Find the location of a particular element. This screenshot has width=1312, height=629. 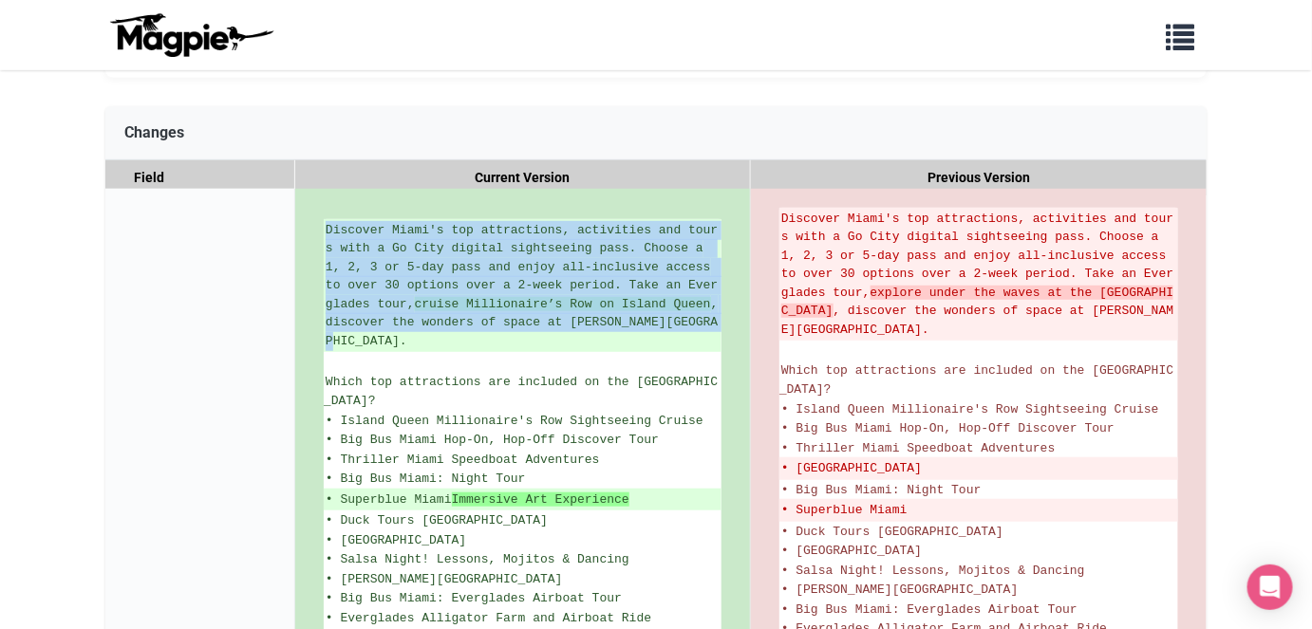

ins: Discover Miami's top attractions, activities and tours with a Go City digital sightseeing pass. C... is located at coordinates (522, 286).